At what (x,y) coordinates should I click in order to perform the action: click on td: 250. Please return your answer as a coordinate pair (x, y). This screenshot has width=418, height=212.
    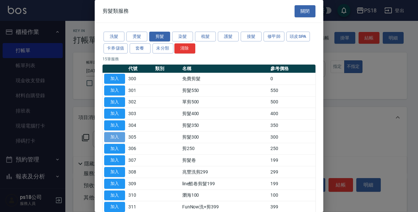
    Looking at the image, I should click on (292, 149).